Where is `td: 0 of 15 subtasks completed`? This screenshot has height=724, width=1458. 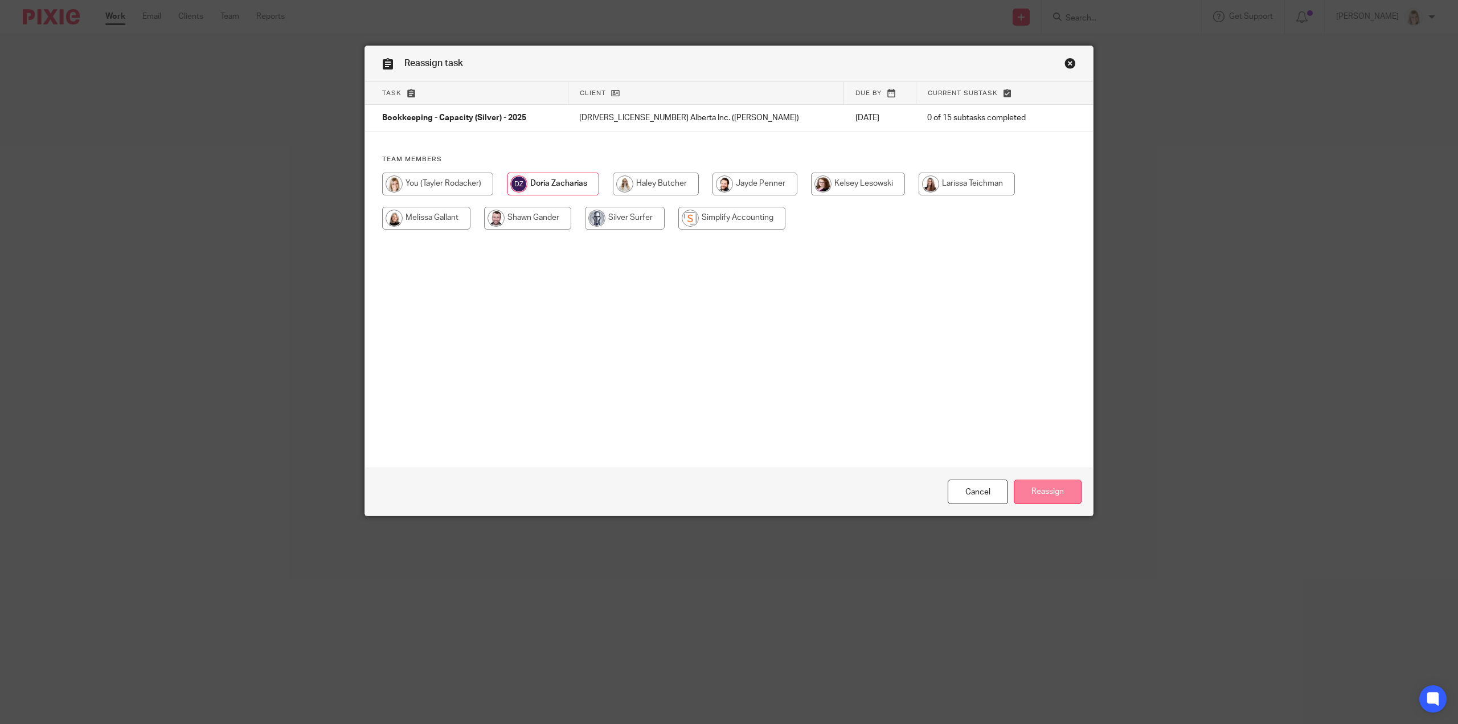 td: 0 of 15 subtasks completed is located at coordinates (985, 118).